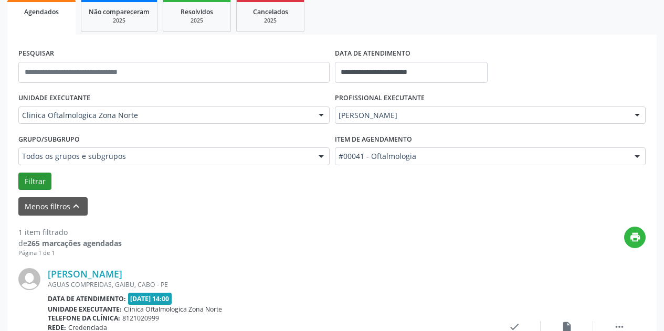  Describe the element at coordinates (35, 182) in the screenshot. I see `button: Filtrar` at that location.